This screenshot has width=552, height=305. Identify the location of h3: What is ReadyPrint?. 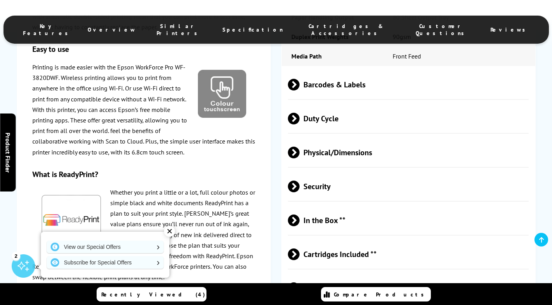
(144, 174).